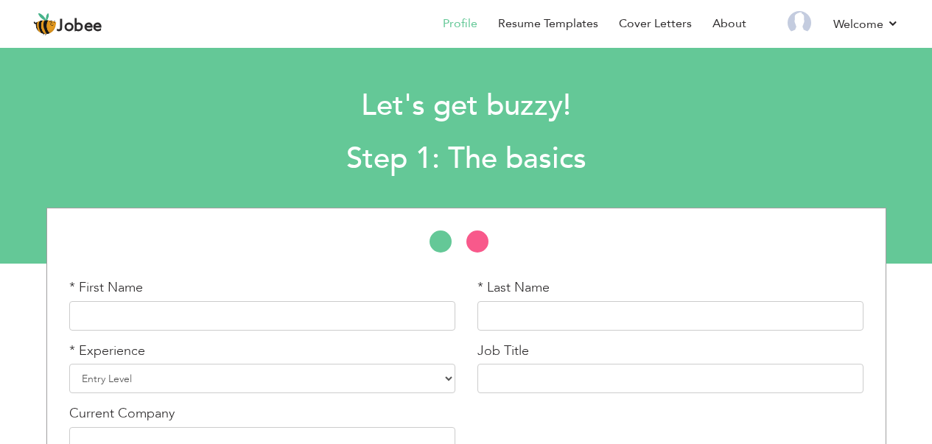 This screenshot has height=444, width=932. I want to click on a: Welcome, so click(865, 24).